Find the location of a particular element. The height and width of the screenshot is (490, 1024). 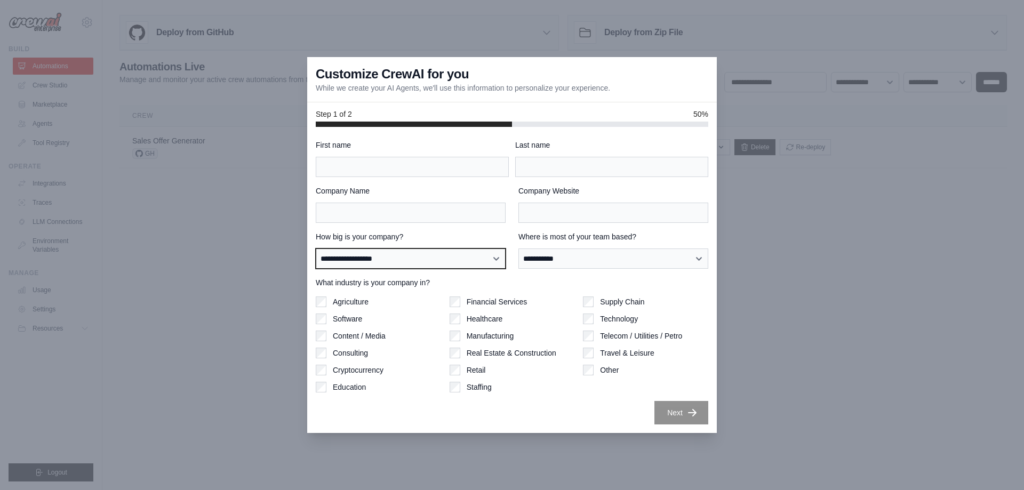

label: Technology is located at coordinates (619, 319).